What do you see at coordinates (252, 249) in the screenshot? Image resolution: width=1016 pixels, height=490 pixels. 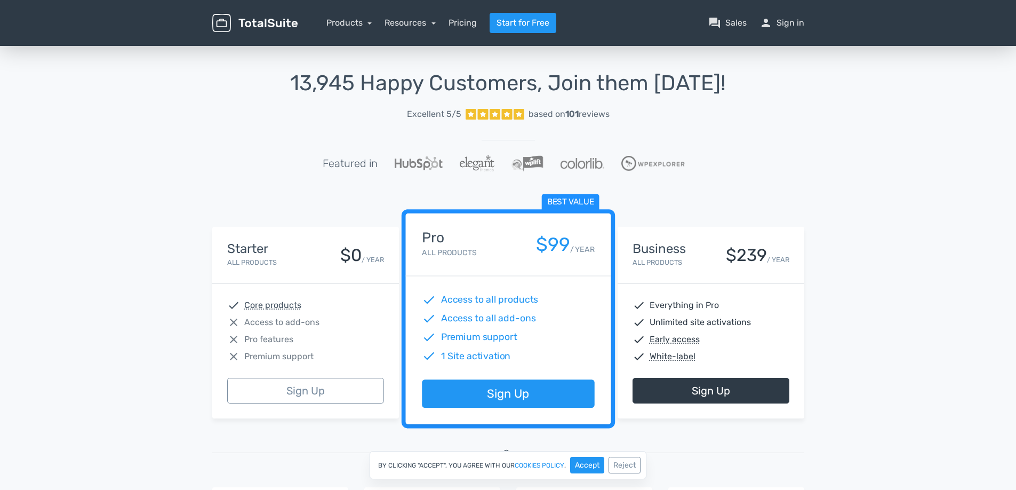 I see `h4: Starter` at bounding box center [252, 249].